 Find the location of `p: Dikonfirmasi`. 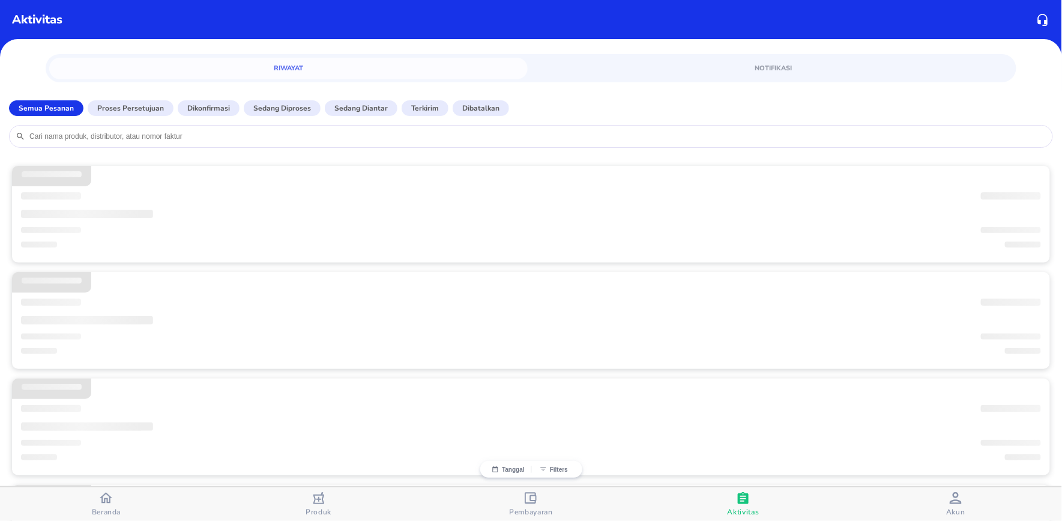

p: Dikonfirmasi is located at coordinates (208, 108).